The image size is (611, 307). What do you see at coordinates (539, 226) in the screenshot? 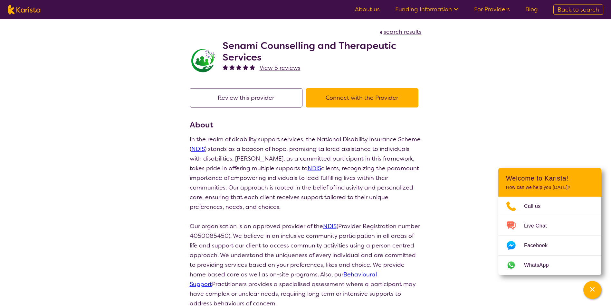
I see `span: Live Chat` at bounding box center [539, 226].